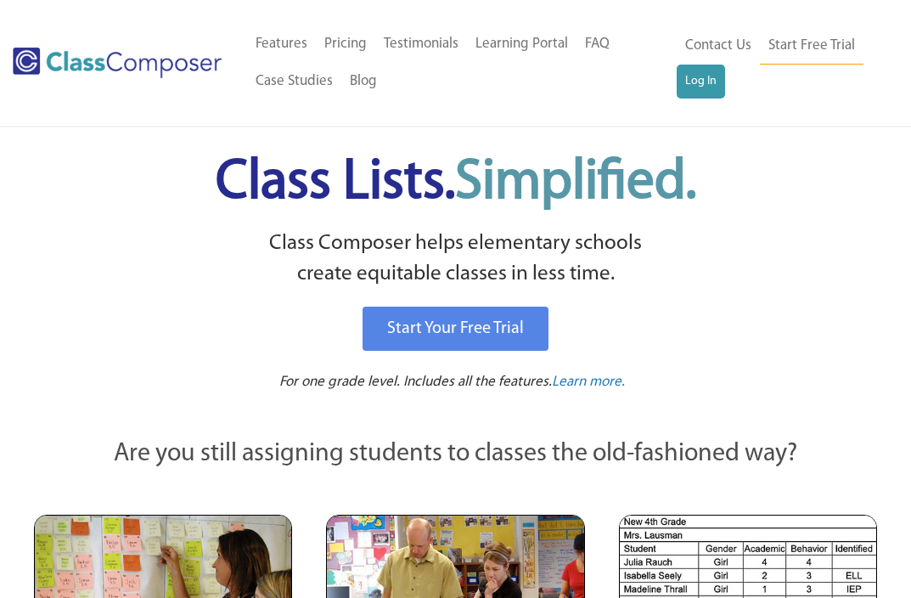 This screenshot has height=598, width=911. What do you see at coordinates (456, 183) in the screenshot?
I see `span: Class Lists.` at bounding box center [456, 183].